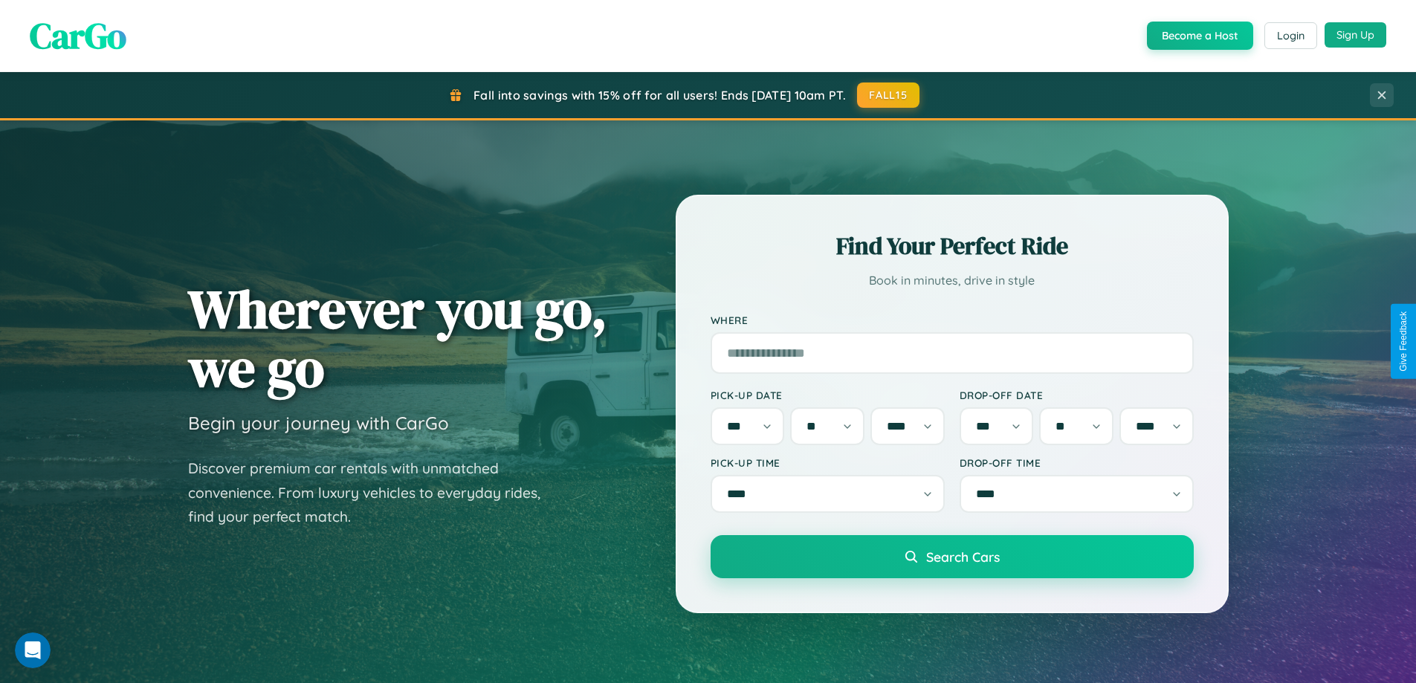 Image resolution: width=1416 pixels, height=683 pixels. What do you see at coordinates (398, 338) in the screenshot?
I see `h1: Wherever you go, we go` at bounding box center [398, 338].